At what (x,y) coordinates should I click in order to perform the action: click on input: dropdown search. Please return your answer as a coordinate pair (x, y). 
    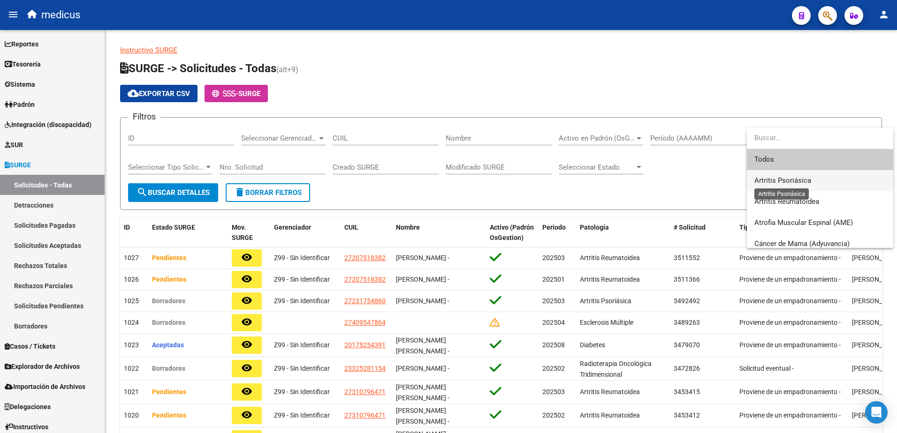
    Looking at the image, I should click on (816, 138).